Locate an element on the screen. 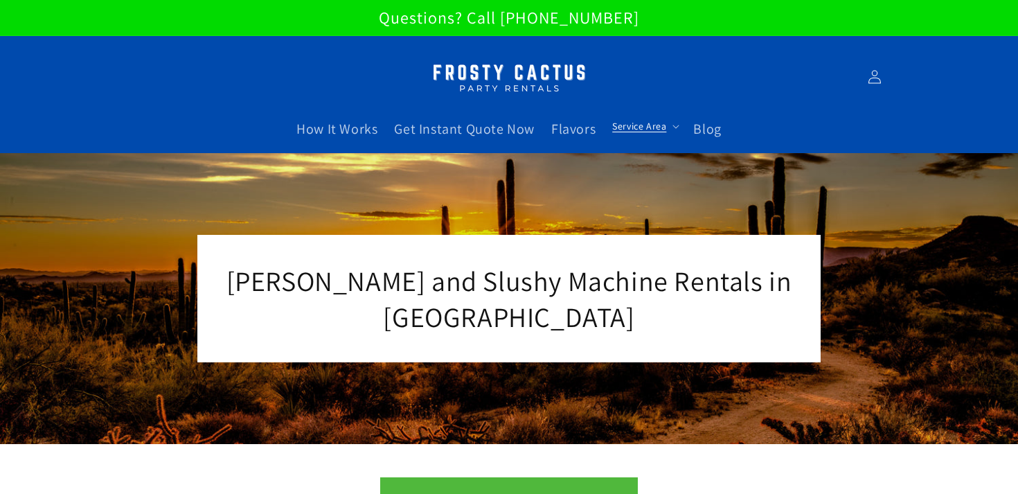 This screenshot has width=1018, height=494. span: Service Area is located at coordinates (639, 126).